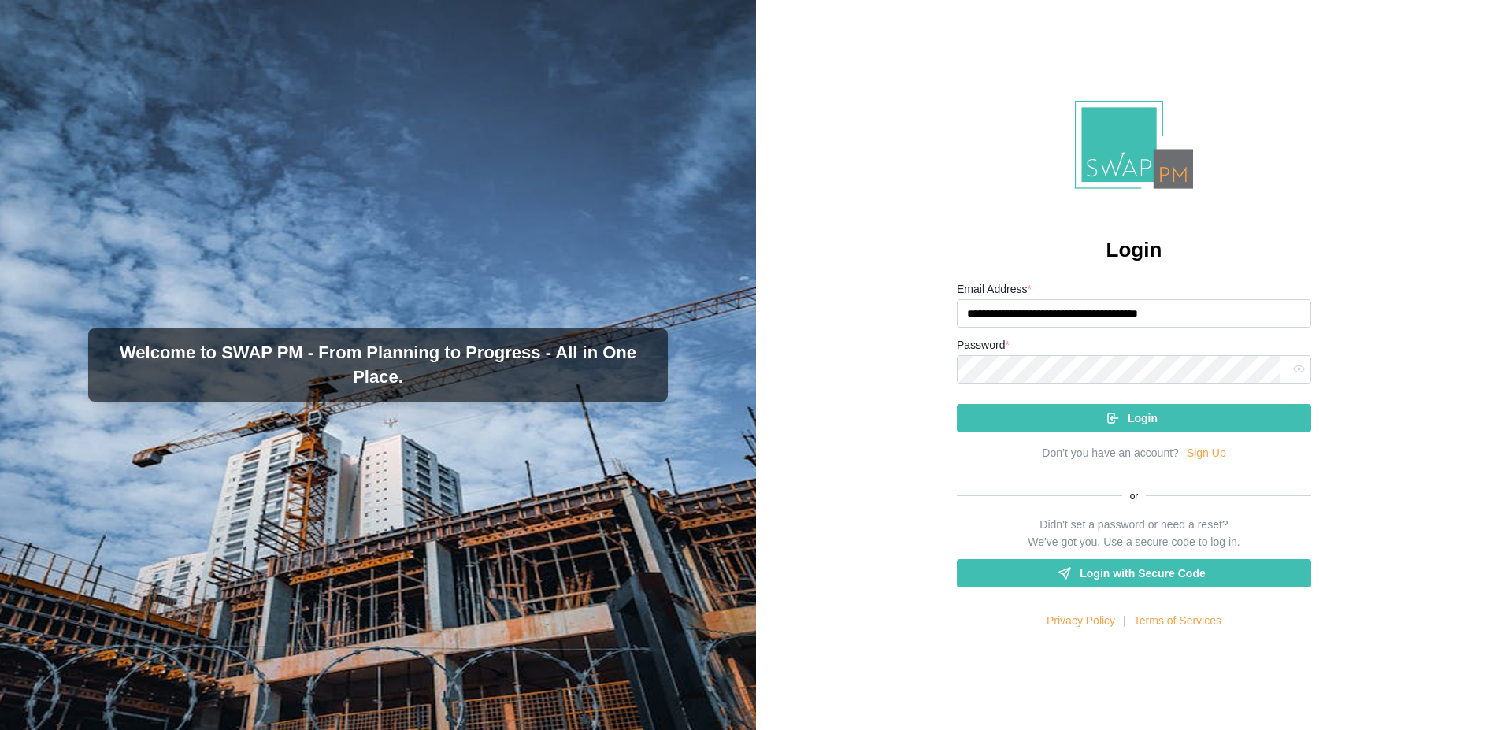 Image resolution: width=1512 pixels, height=730 pixels. I want to click on h2: Login, so click(1134, 250).